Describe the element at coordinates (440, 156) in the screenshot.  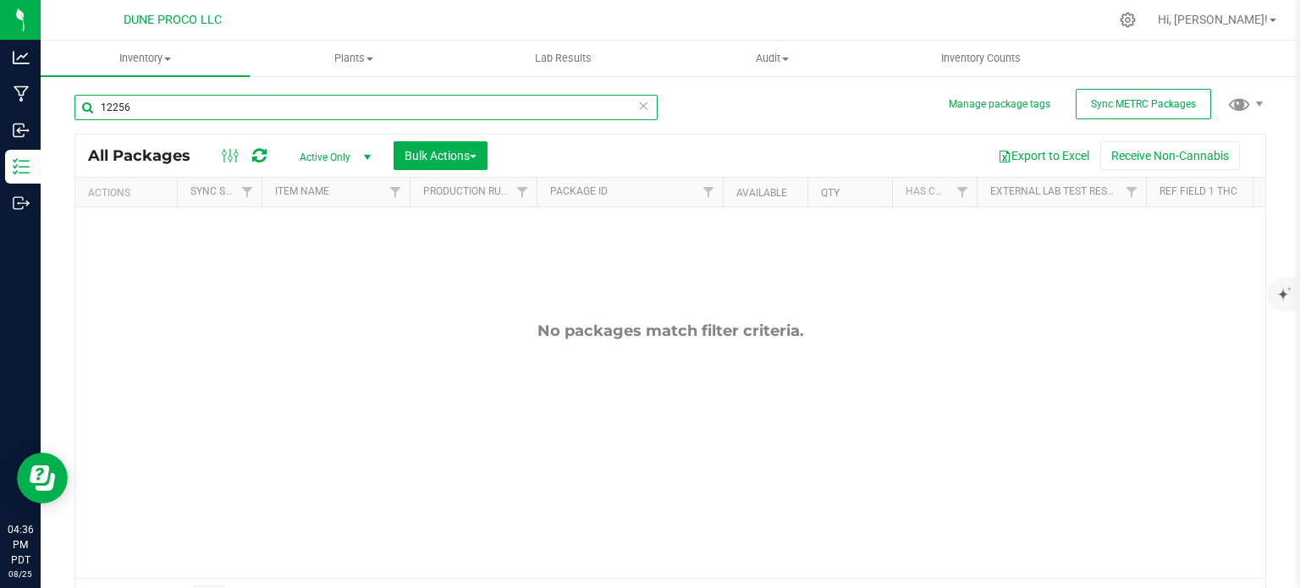
I see `span: Bulk Actions` at that location.